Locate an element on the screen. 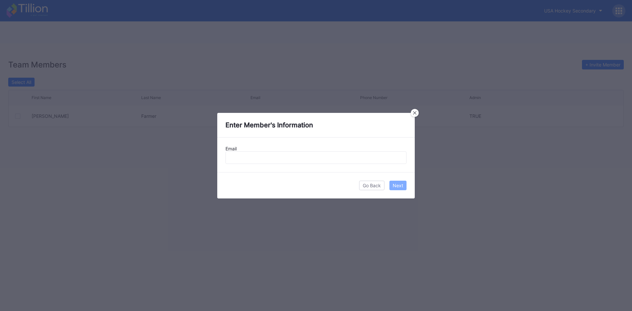 The width and height of the screenshot is (632, 311). div: Email is located at coordinates (316, 155).